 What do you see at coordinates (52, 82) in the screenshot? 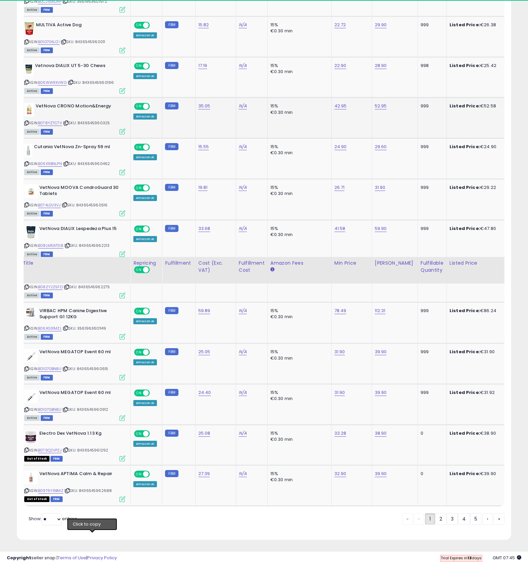
I see `a: B06WWRXVWG` at bounding box center [52, 82].